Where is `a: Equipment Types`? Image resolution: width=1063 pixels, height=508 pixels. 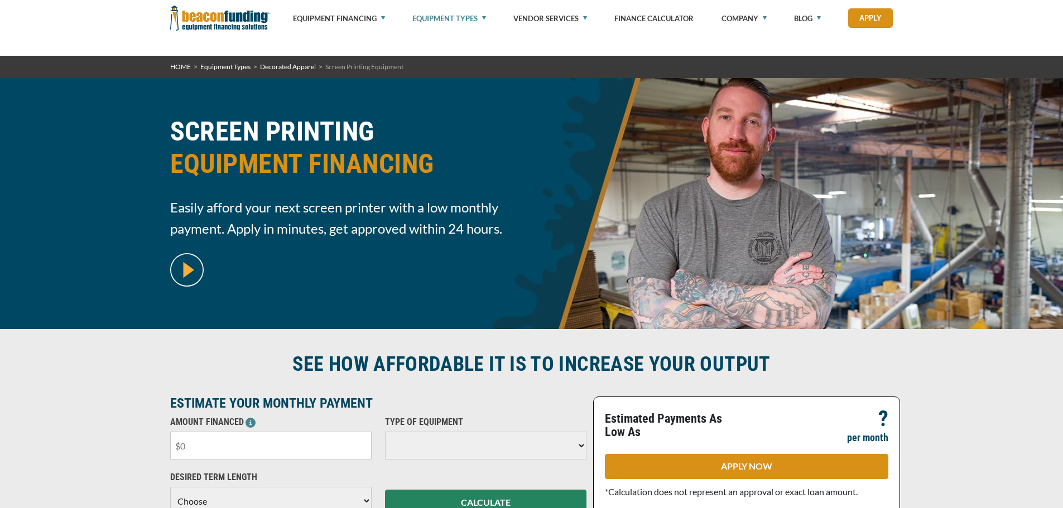
a: Equipment Types is located at coordinates (225, 66).